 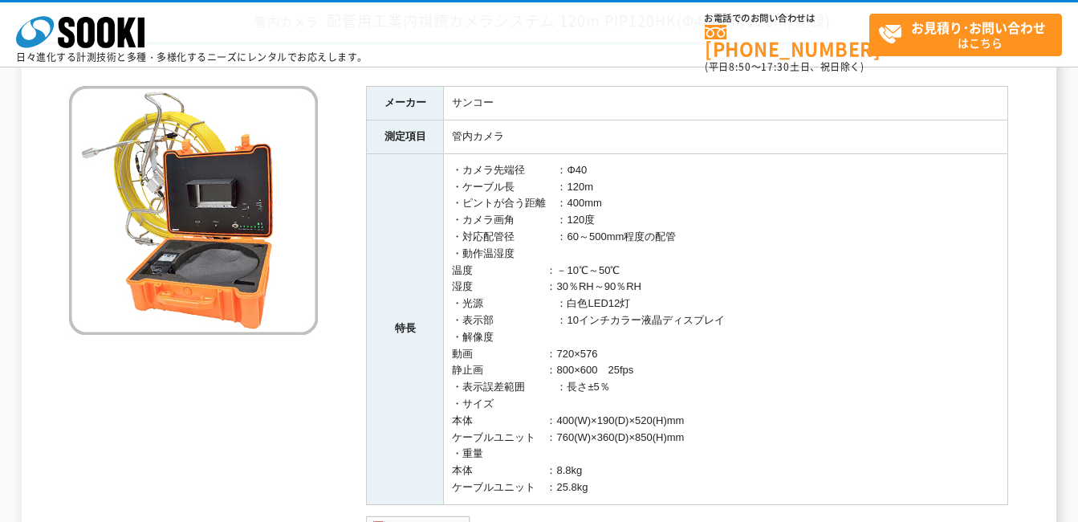 I want to click on strong: お見積り･お問い合わせ, so click(x=978, y=27).